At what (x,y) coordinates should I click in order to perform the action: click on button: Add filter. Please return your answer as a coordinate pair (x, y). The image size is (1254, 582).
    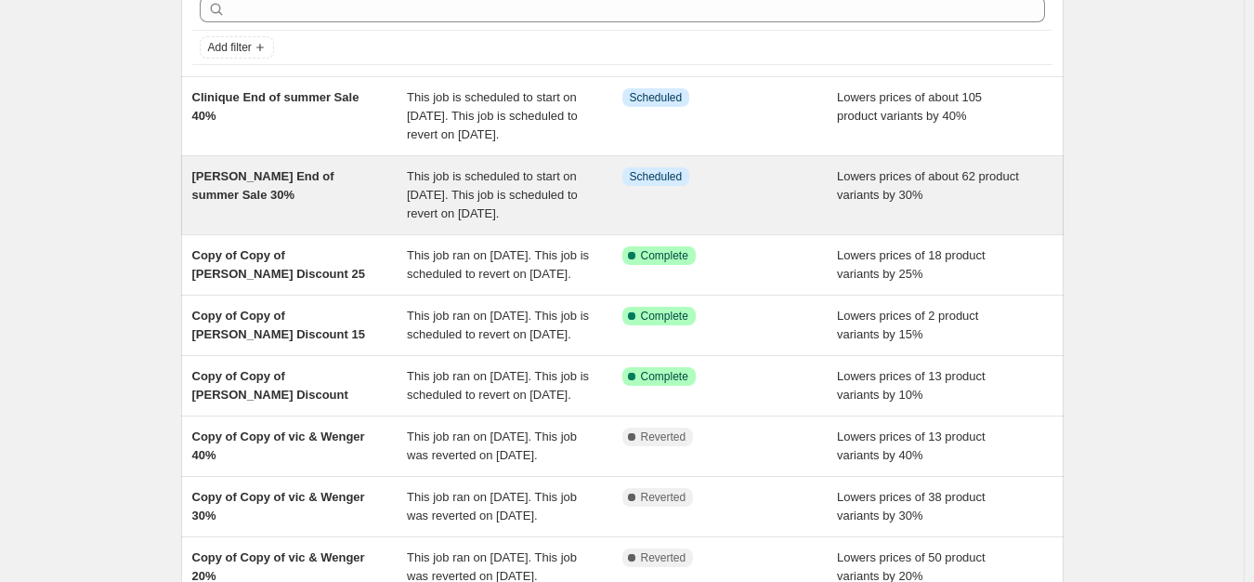
    Looking at the image, I should click on (237, 47).